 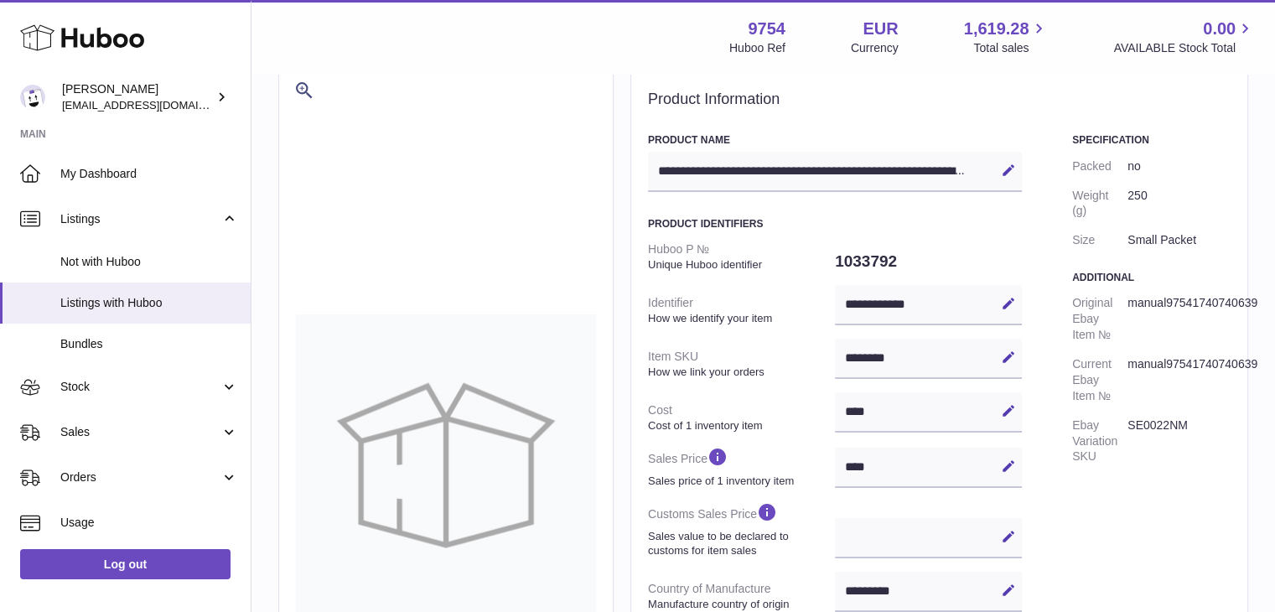 I want to click on h3: Additional, so click(x=1151, y=278).